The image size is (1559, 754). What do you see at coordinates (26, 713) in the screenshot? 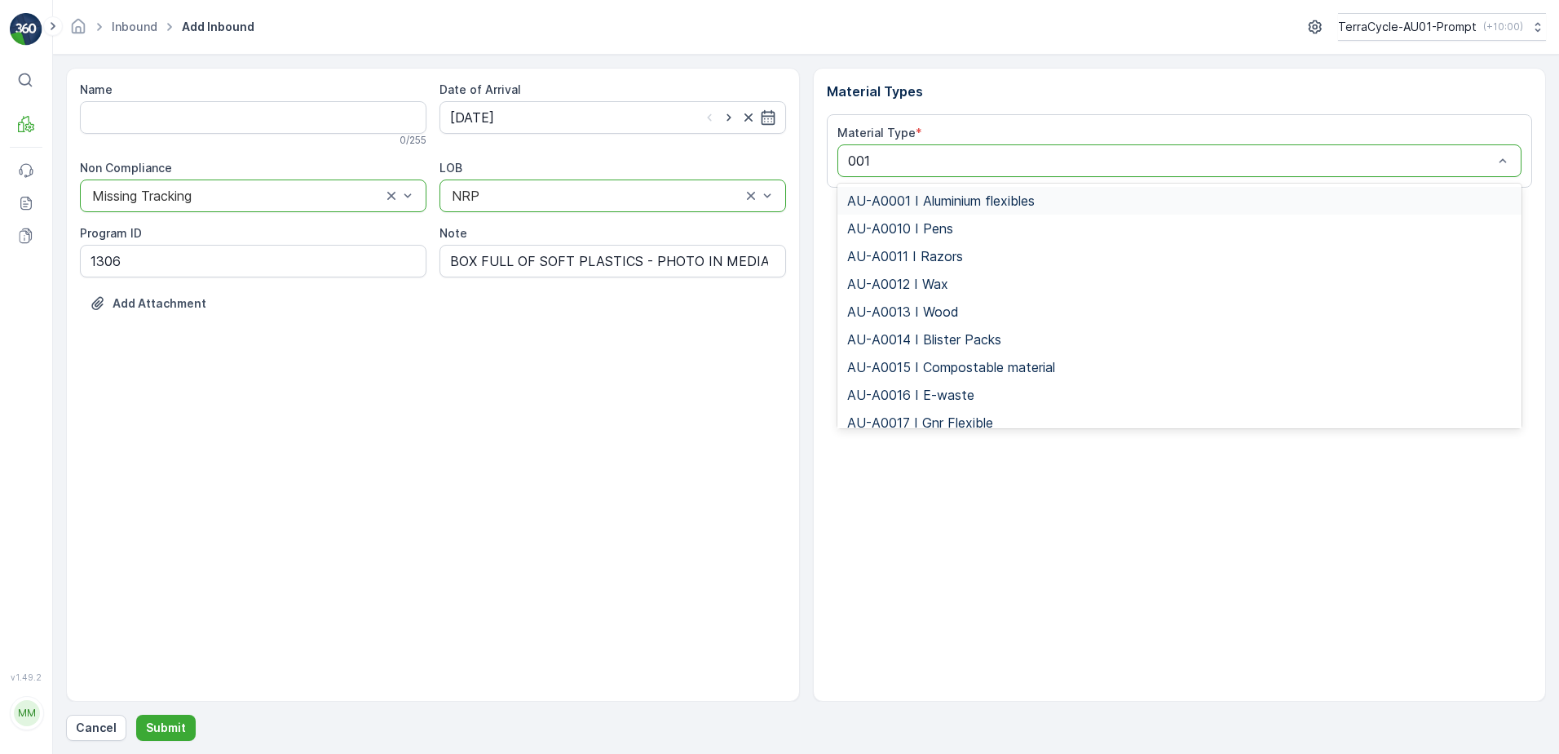
I see `button: MM` at bounding box center [26, 713].